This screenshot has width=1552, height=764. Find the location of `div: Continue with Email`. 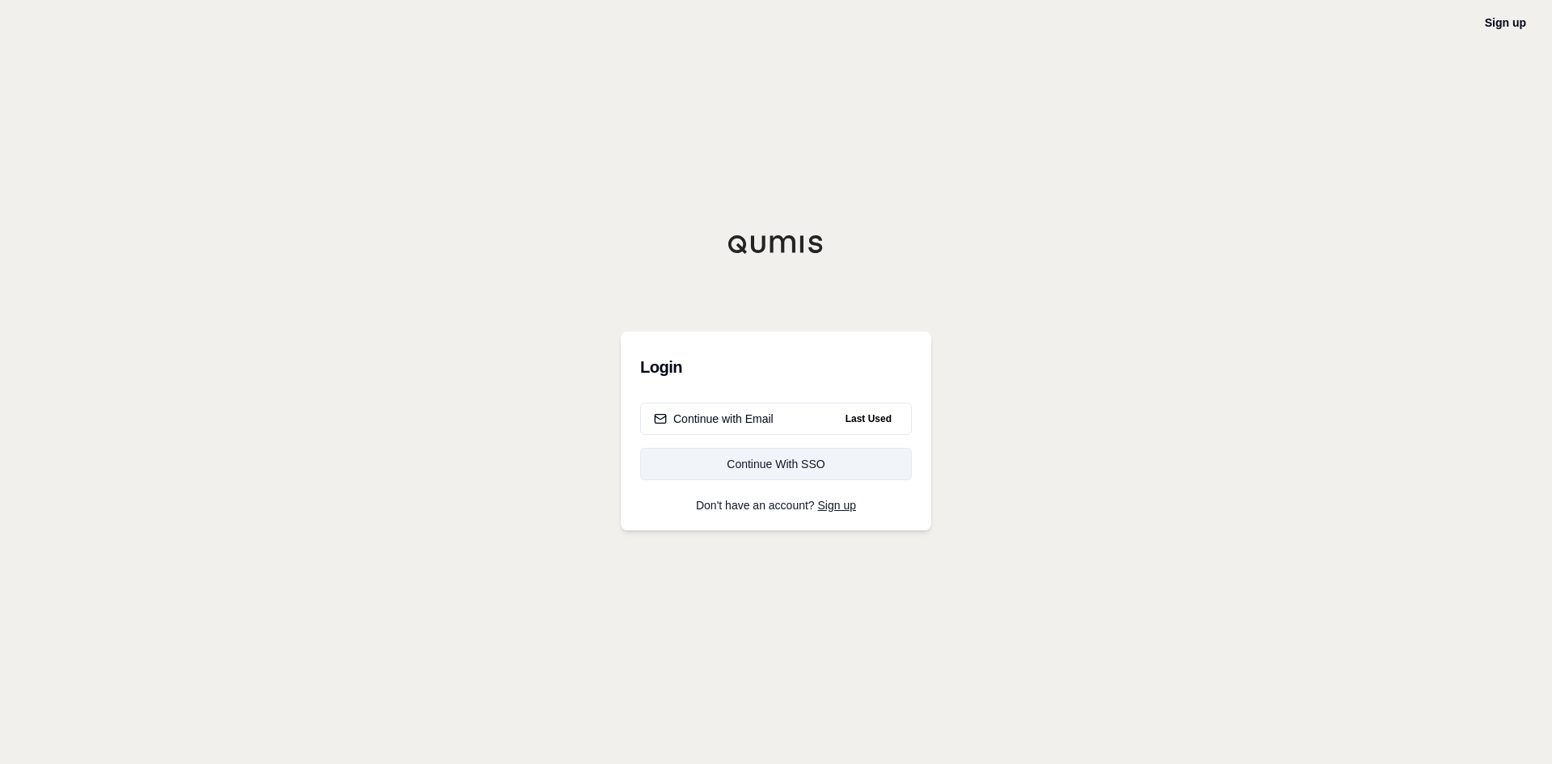

div: Continue with Email is located at coordinates (714, 419).